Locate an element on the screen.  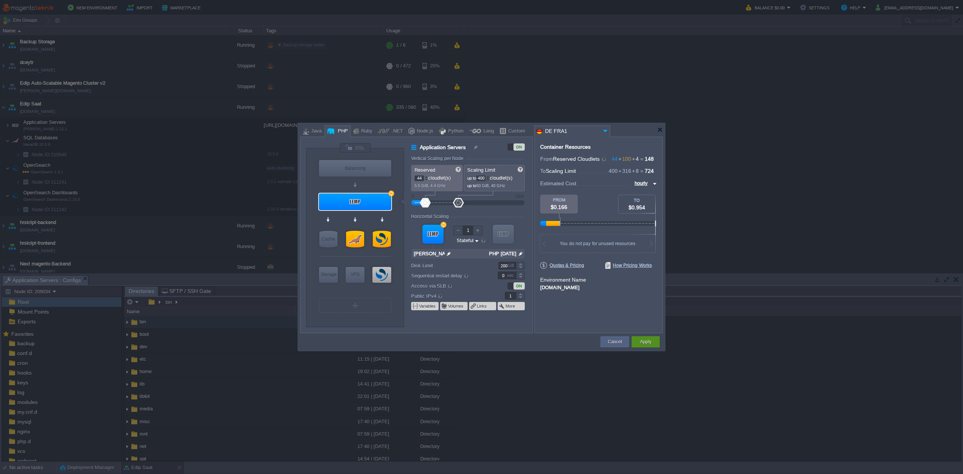
label: Environment Name is located at coordinates (563, 280).